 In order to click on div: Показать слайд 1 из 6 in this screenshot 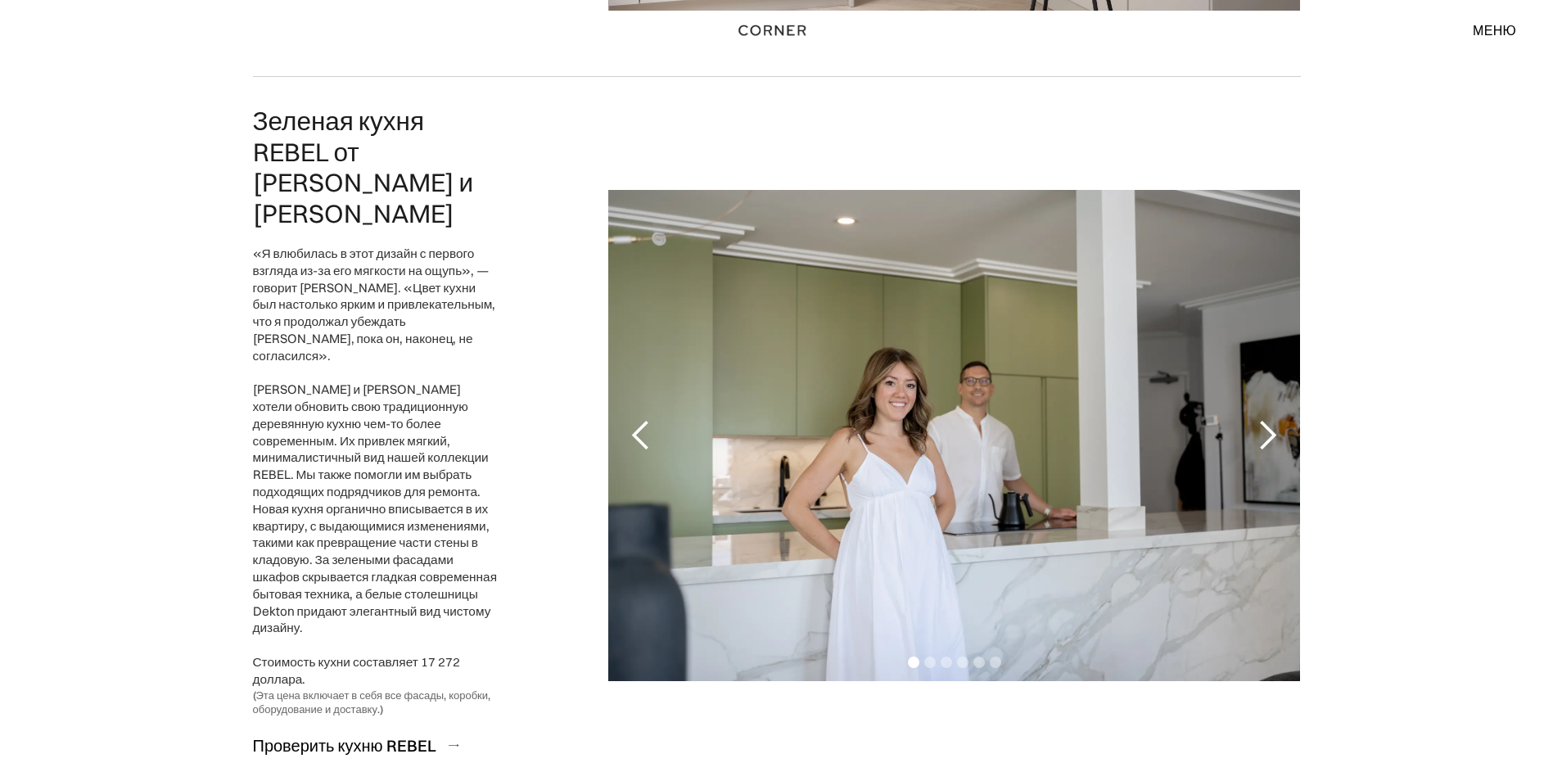, I will do `click(914, 662)`.